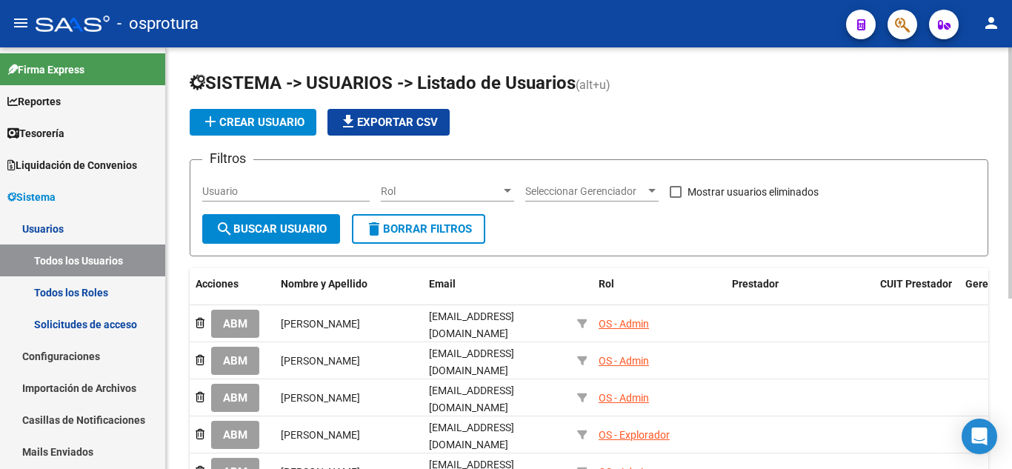  What do you see at coordinates (753, 192) in the screenshot?
I see `span: Mostrar usuarios eliminados` at bounding box center [753, 192].